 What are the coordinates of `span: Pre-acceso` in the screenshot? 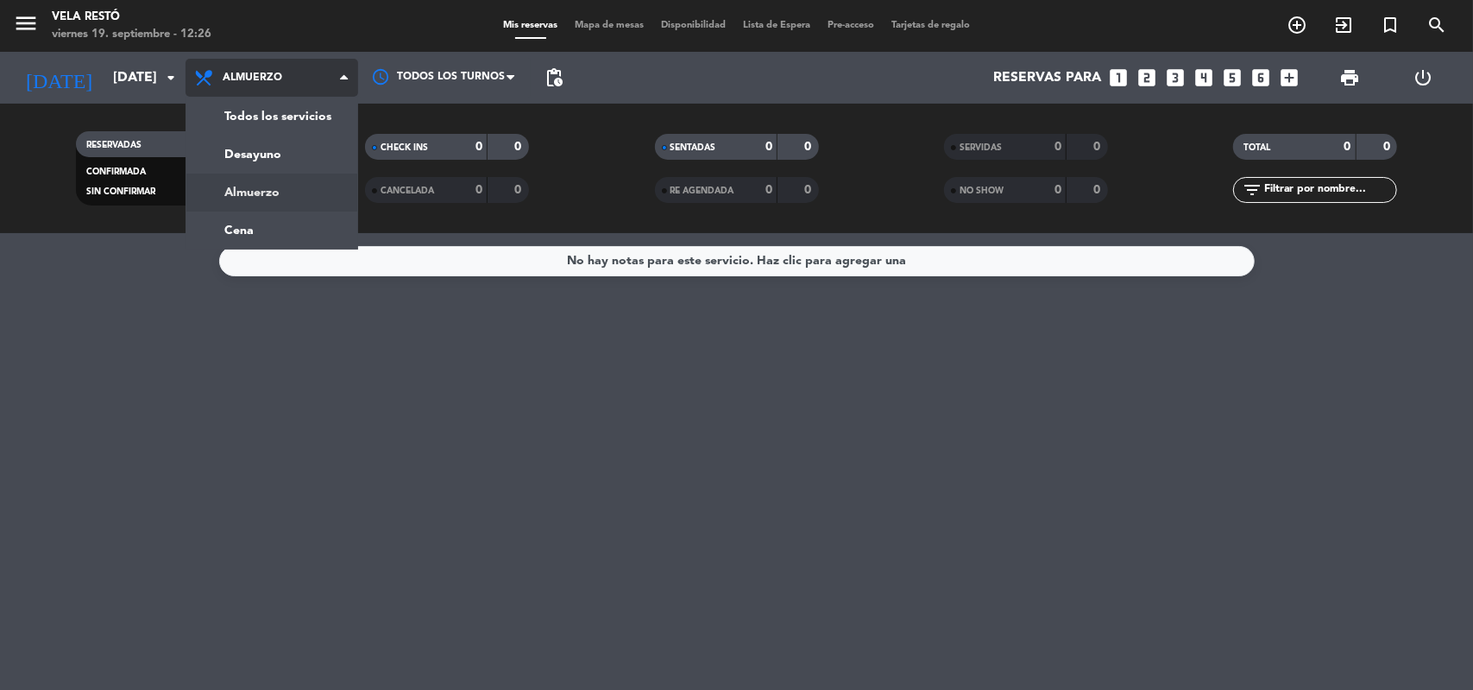 It's located at (851, 25).